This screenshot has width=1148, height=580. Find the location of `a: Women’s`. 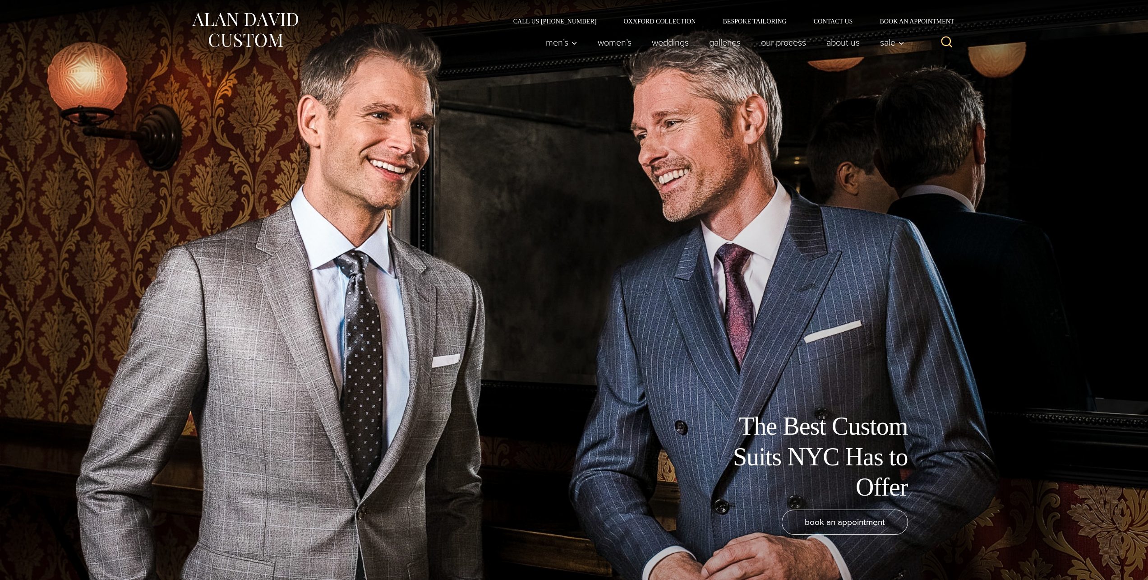

a: Women’s is located at coordinates (614, 42).